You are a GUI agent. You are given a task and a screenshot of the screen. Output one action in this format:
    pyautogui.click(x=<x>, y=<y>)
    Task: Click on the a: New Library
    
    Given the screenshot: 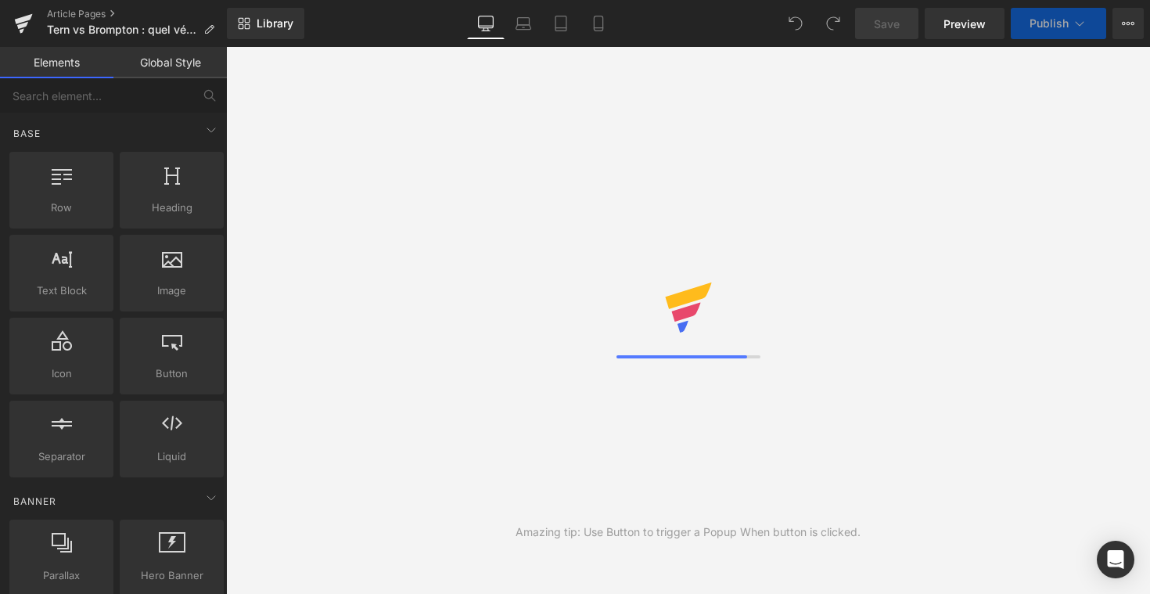 What is the action you would take?
    pyautogui.click(x=265, y=23)
    